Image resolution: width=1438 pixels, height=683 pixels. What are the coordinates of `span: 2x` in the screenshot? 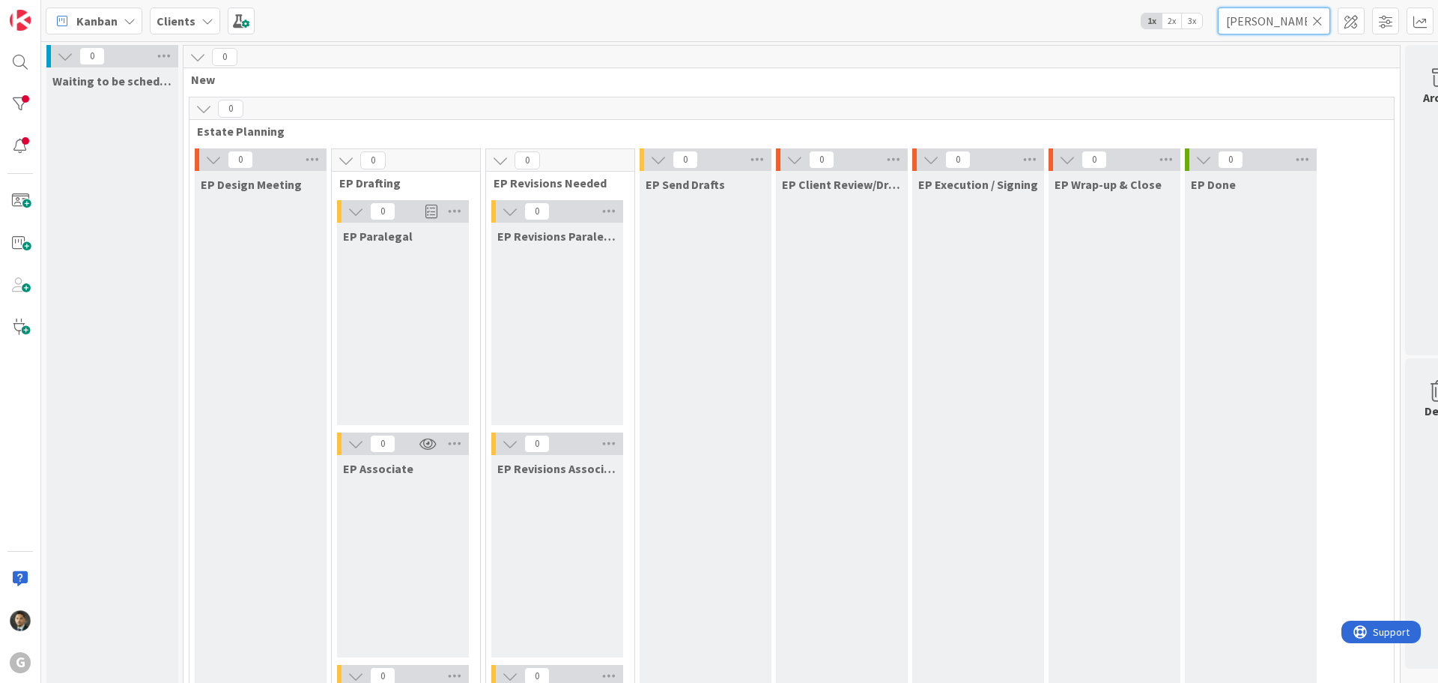 It's located at (1172, 21).